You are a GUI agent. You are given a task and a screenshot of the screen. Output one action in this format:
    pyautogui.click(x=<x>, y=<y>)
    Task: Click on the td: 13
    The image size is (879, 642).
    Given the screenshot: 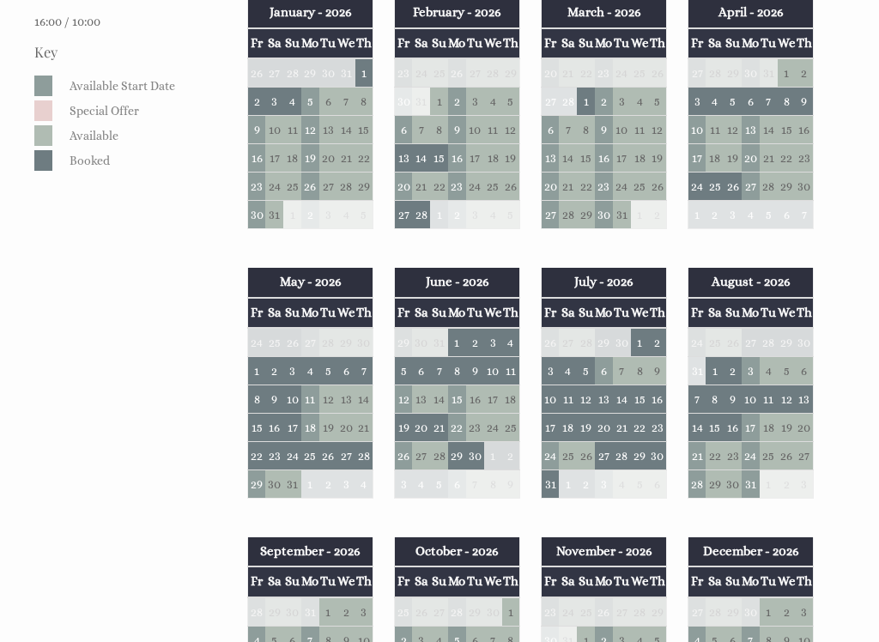 What is the action you would take?
    pyautogui.click(x=328, y=130)
    